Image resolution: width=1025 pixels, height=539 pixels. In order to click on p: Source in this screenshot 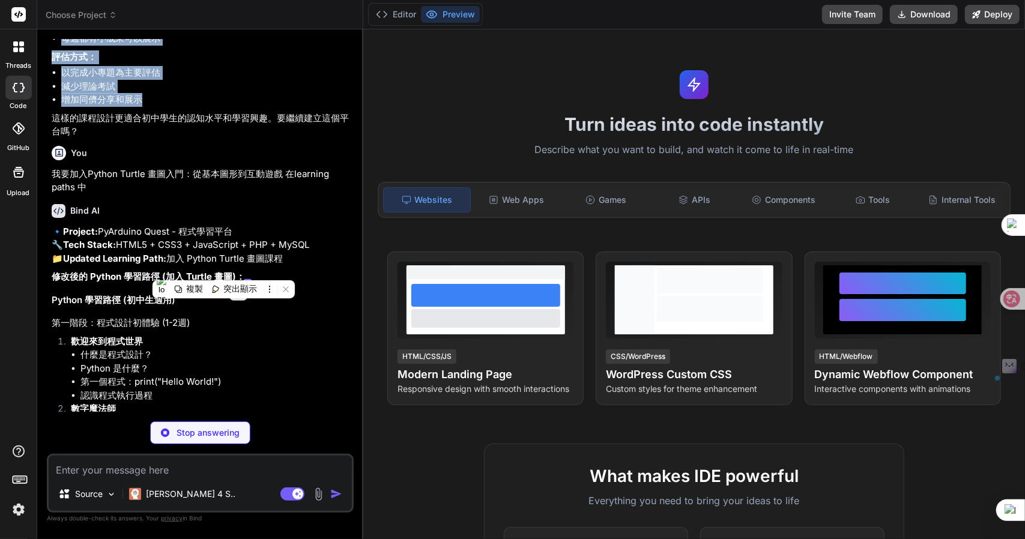, I will do `click(89, 494)`.